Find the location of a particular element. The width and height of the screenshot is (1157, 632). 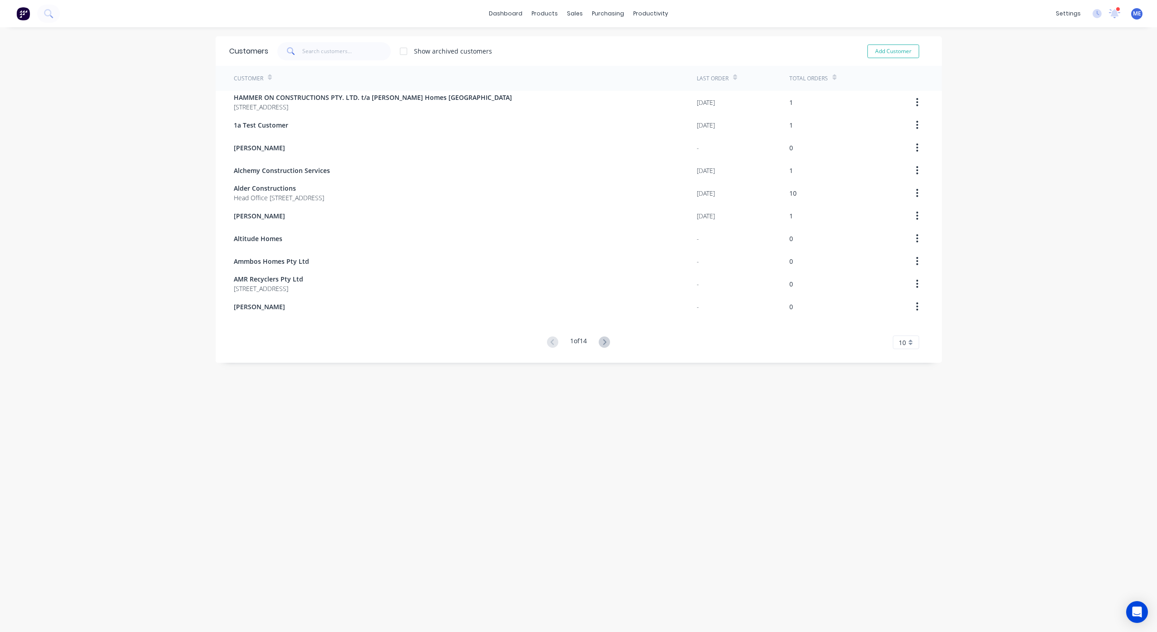

span: Altitude Homes is located at coordinates (258, 238).